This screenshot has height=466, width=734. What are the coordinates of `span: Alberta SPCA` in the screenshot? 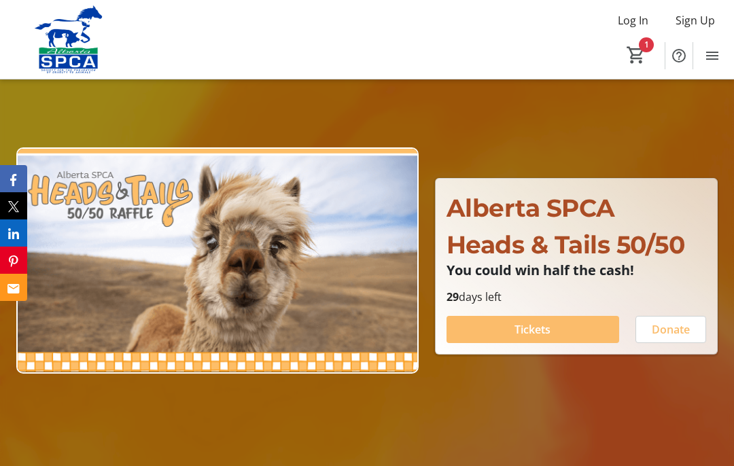 It's located at (531, 208).